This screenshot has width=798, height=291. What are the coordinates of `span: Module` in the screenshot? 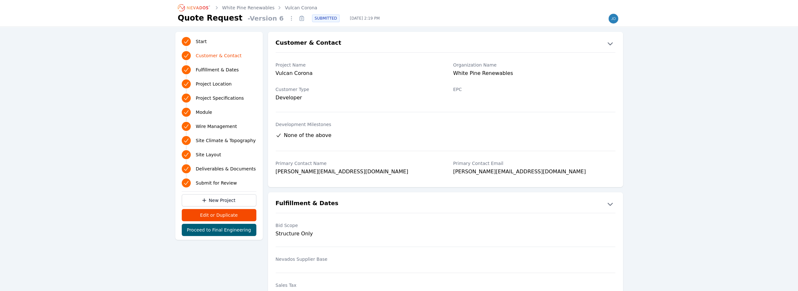 It's located at (204, 112).